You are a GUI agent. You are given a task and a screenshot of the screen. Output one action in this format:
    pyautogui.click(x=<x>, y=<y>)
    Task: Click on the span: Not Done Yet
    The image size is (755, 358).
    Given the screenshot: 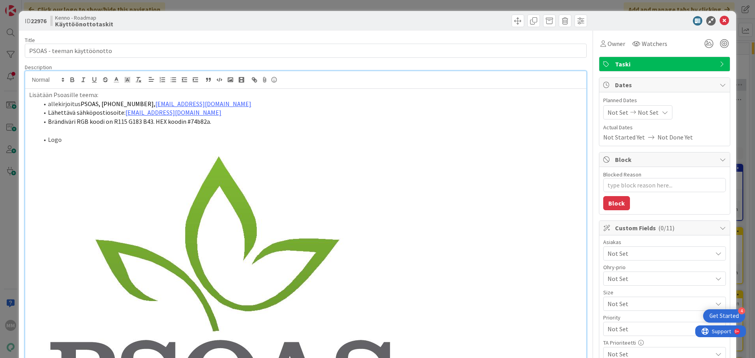 What is the action you would take?
    pyautogui.click(x=675, y=137)
    